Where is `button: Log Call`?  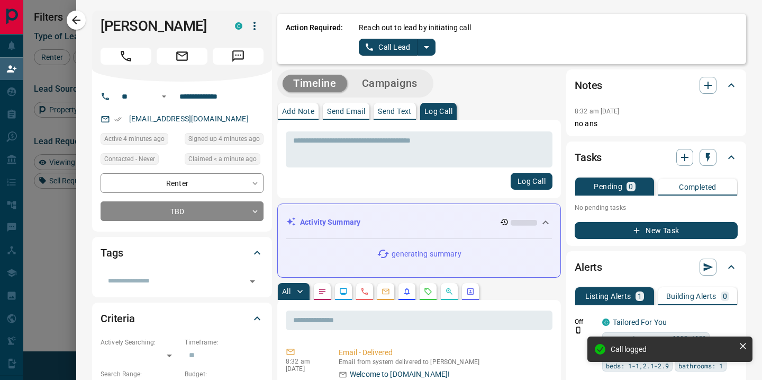 button: Log Call is located at coordinates (532, 181).